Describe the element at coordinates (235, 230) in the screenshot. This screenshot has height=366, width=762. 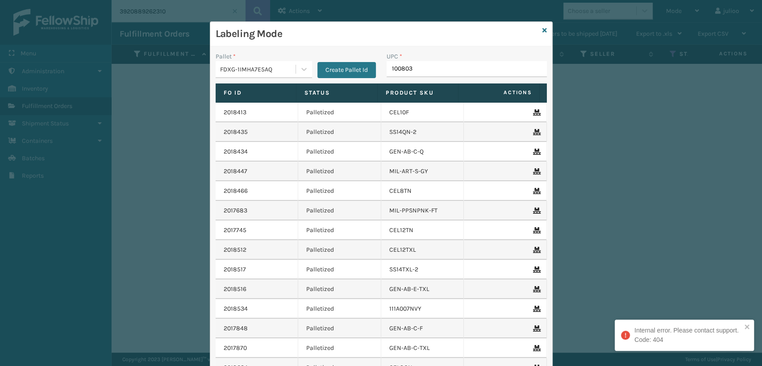
I see `a: 2017745` at that location.